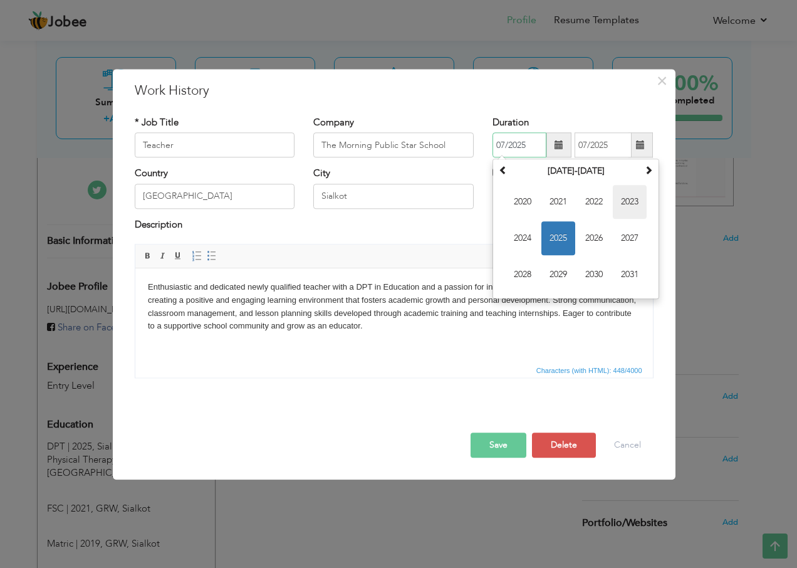 The image size is (797, 568). What do you see at coordinates (321, 174) in the screenshot?
I see `label: City` at bounding box center [321, 174].